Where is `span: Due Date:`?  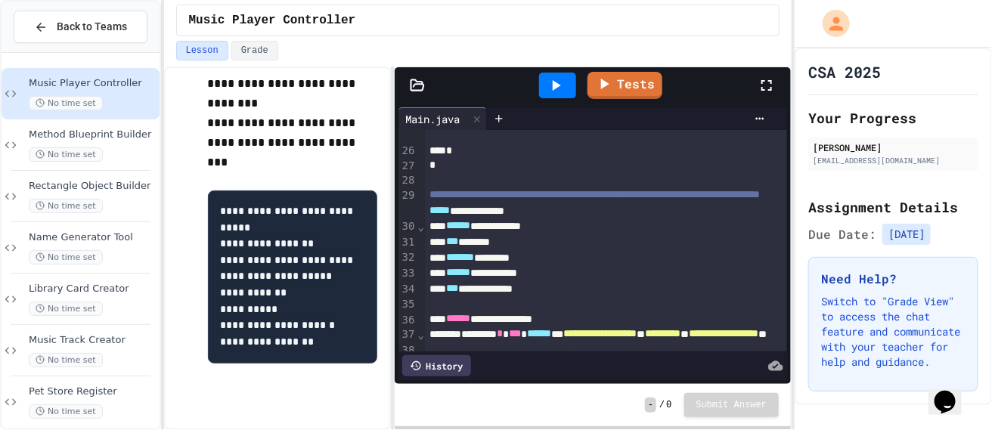
span: Due Date: is located at coordinates (842, 234).